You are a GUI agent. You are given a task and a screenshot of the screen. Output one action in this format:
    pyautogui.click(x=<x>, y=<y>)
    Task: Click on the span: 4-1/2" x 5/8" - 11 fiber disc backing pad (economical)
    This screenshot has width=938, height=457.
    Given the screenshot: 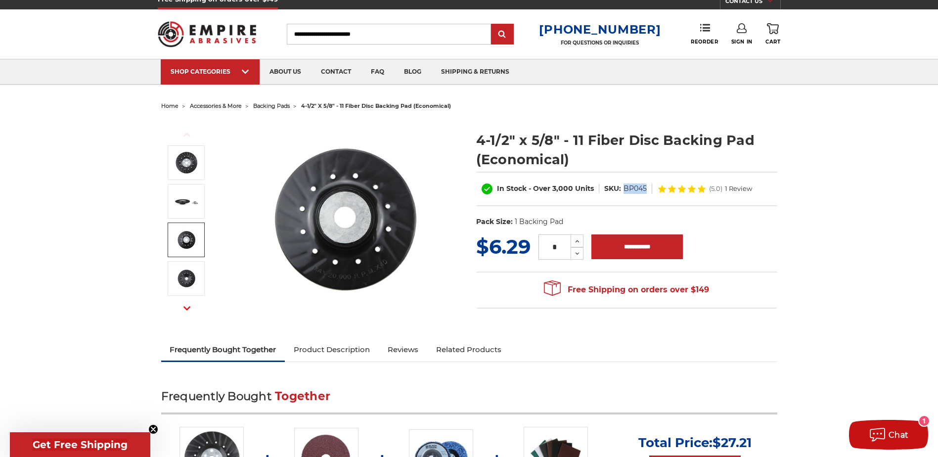 What is the action you would take?
    pyautogui.click(x=376, y=106)
    